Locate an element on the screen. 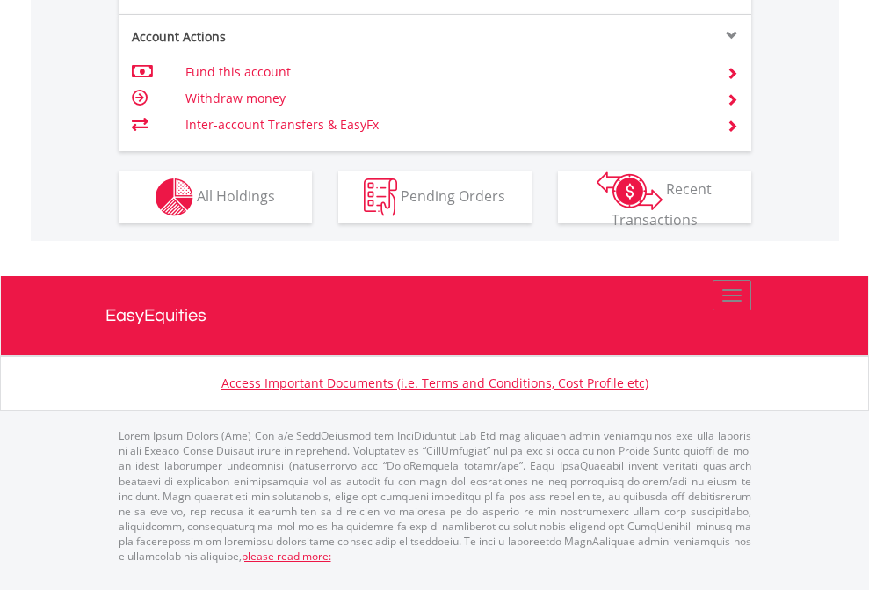 The width and height of the screenshot is (869, 590). img: pending_instructions-wht.png is located at coordinates (381, 197).